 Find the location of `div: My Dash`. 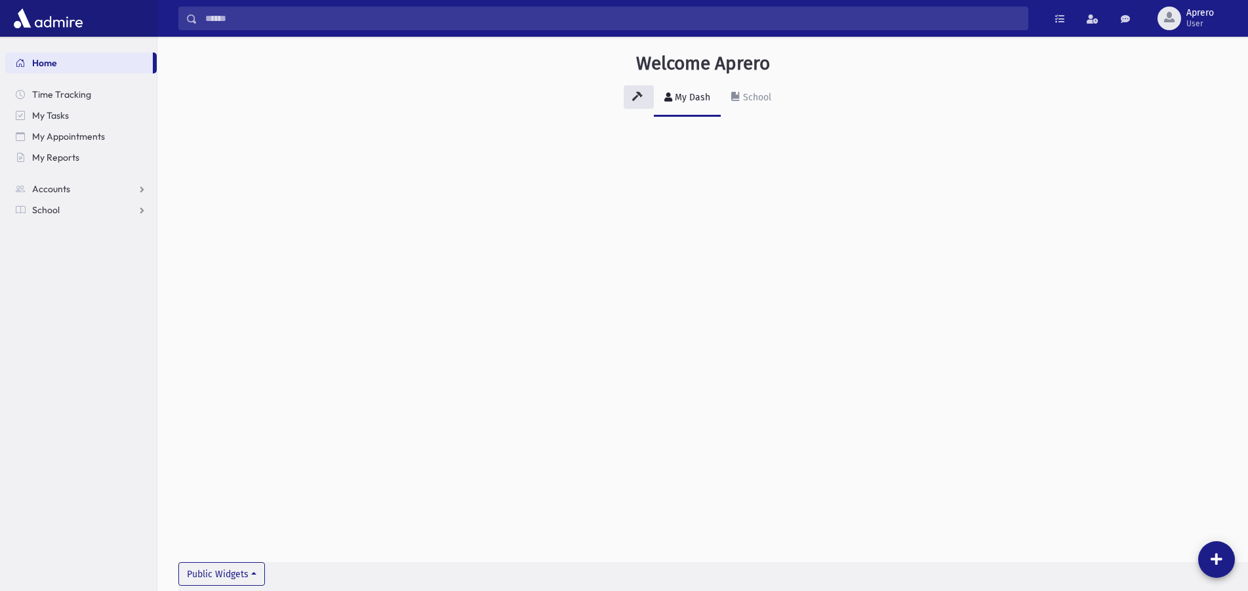

div: My Dash is located at coordinates (691, 97).